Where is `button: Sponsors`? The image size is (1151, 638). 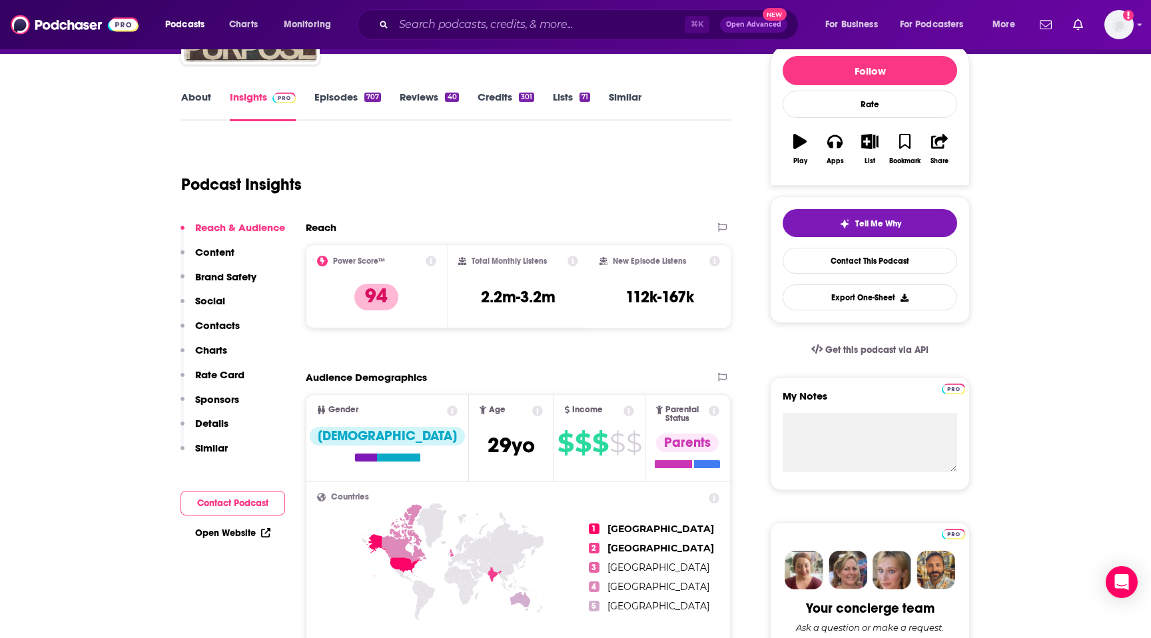 button: Sponsors is located at coordinates (210, 405).